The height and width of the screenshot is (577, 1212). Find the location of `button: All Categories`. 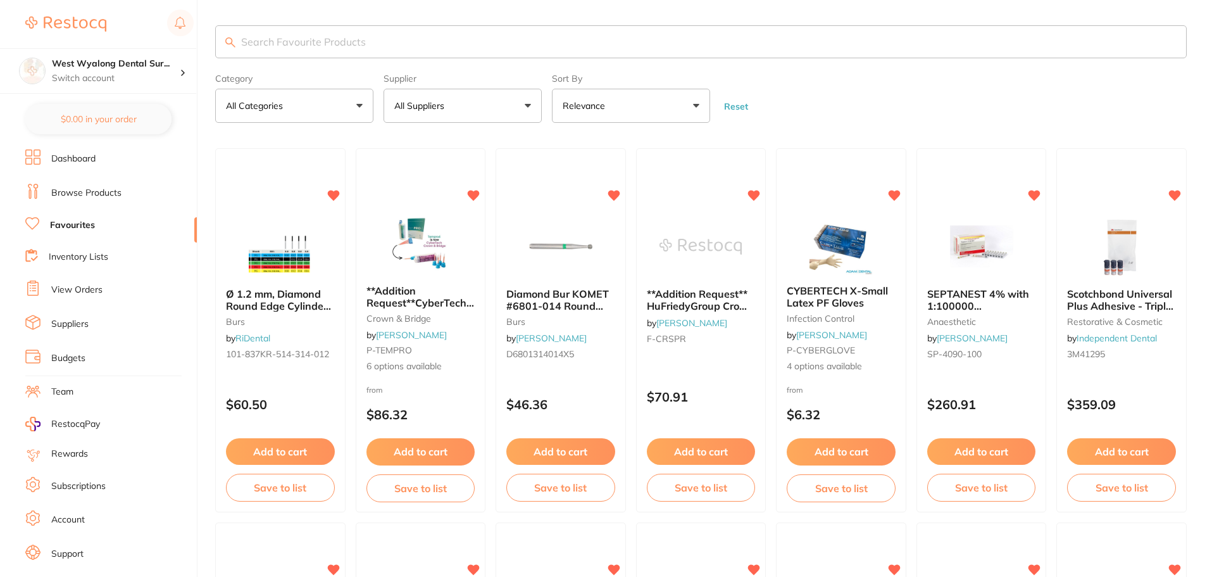

button: All Categories is located at coordinates (294, 106).